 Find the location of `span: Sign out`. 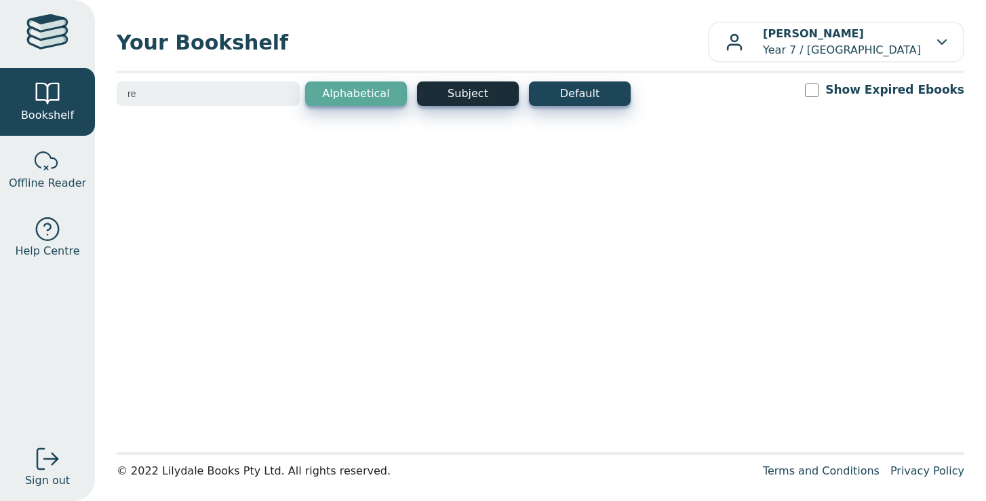

span: Sign out is located at coordinates (47, 480).